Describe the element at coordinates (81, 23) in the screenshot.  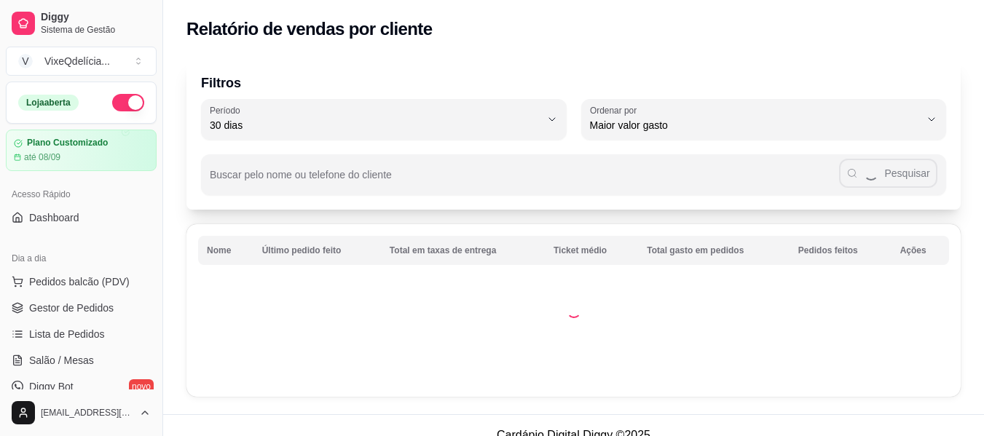
I see `a: DiggySistema de Gestão` at that location.